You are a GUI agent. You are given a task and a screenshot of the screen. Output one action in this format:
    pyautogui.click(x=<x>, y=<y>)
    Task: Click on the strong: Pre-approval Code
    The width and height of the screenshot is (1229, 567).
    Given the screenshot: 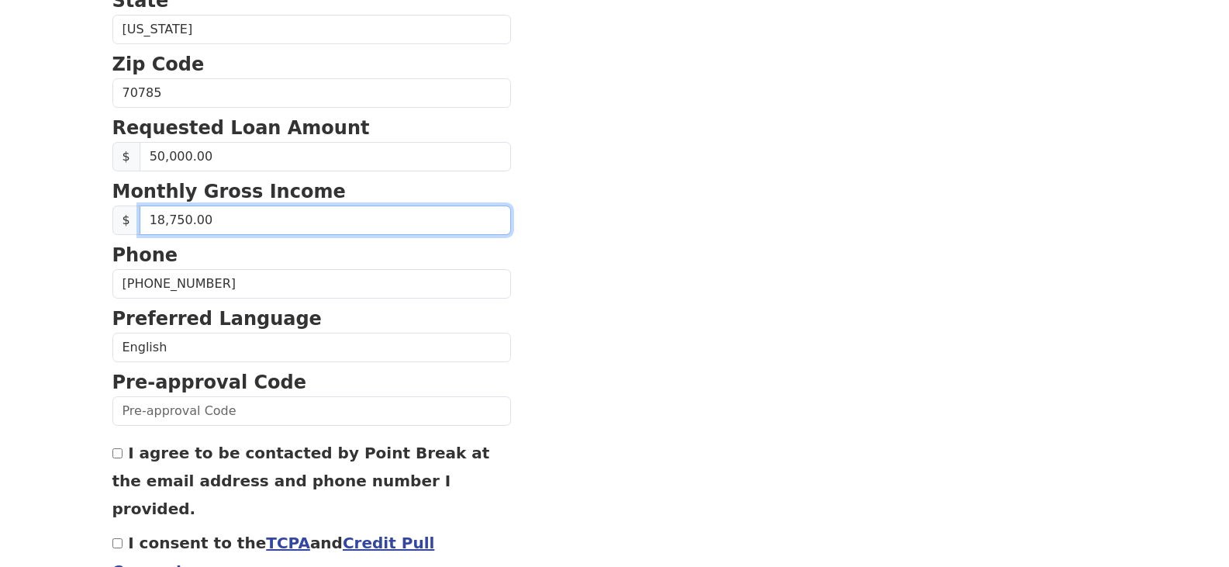 What is the action you would take?
    pyautogui.click(x=209, y=382)
    